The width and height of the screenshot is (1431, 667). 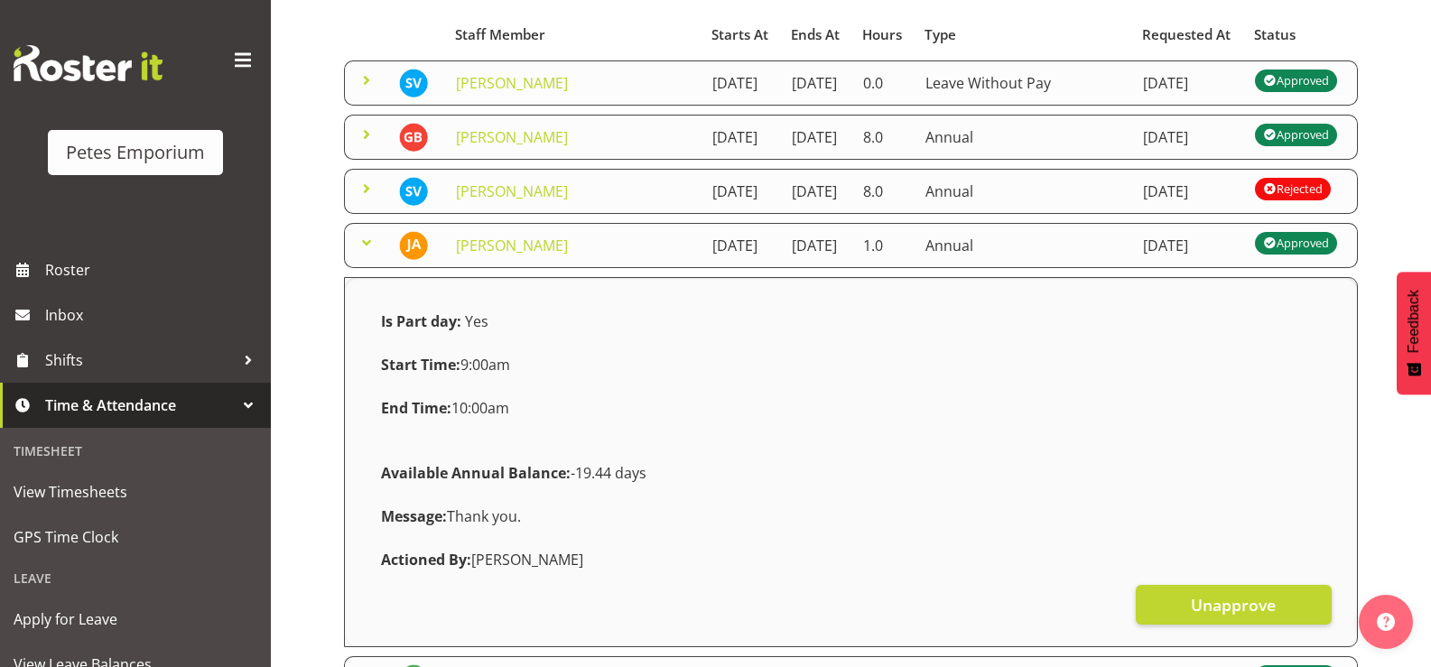 I want to click on span: Time & Attendance, so click(x=140, y=405).